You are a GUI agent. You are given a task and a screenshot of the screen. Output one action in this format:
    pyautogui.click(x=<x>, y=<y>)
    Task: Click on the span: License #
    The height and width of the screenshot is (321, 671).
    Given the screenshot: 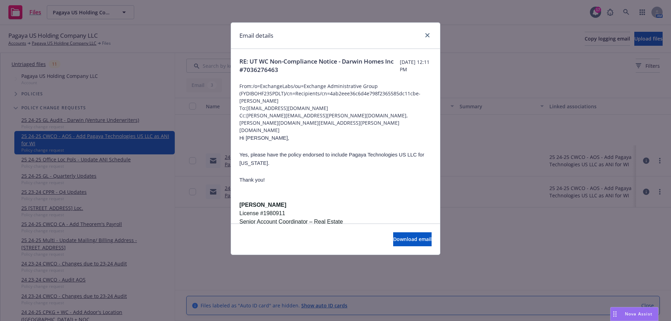 What is the action you would take?
    pyautogui.click(x=251, y=213)
    